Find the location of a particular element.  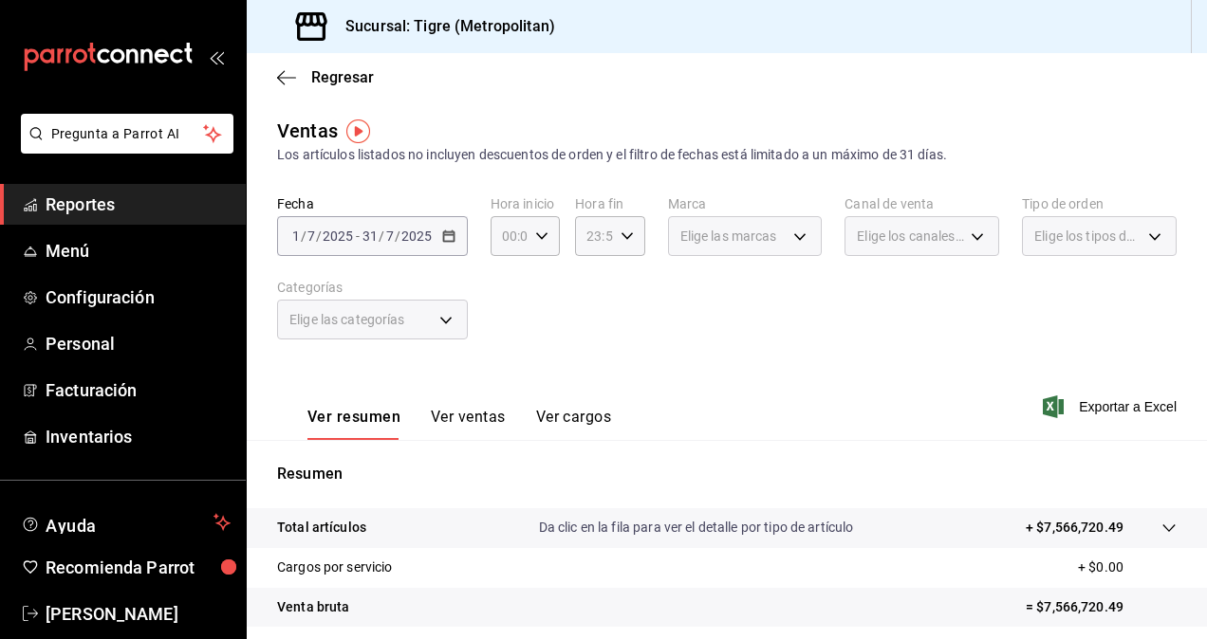

span: Facturación is located at coordinates (138, 390).